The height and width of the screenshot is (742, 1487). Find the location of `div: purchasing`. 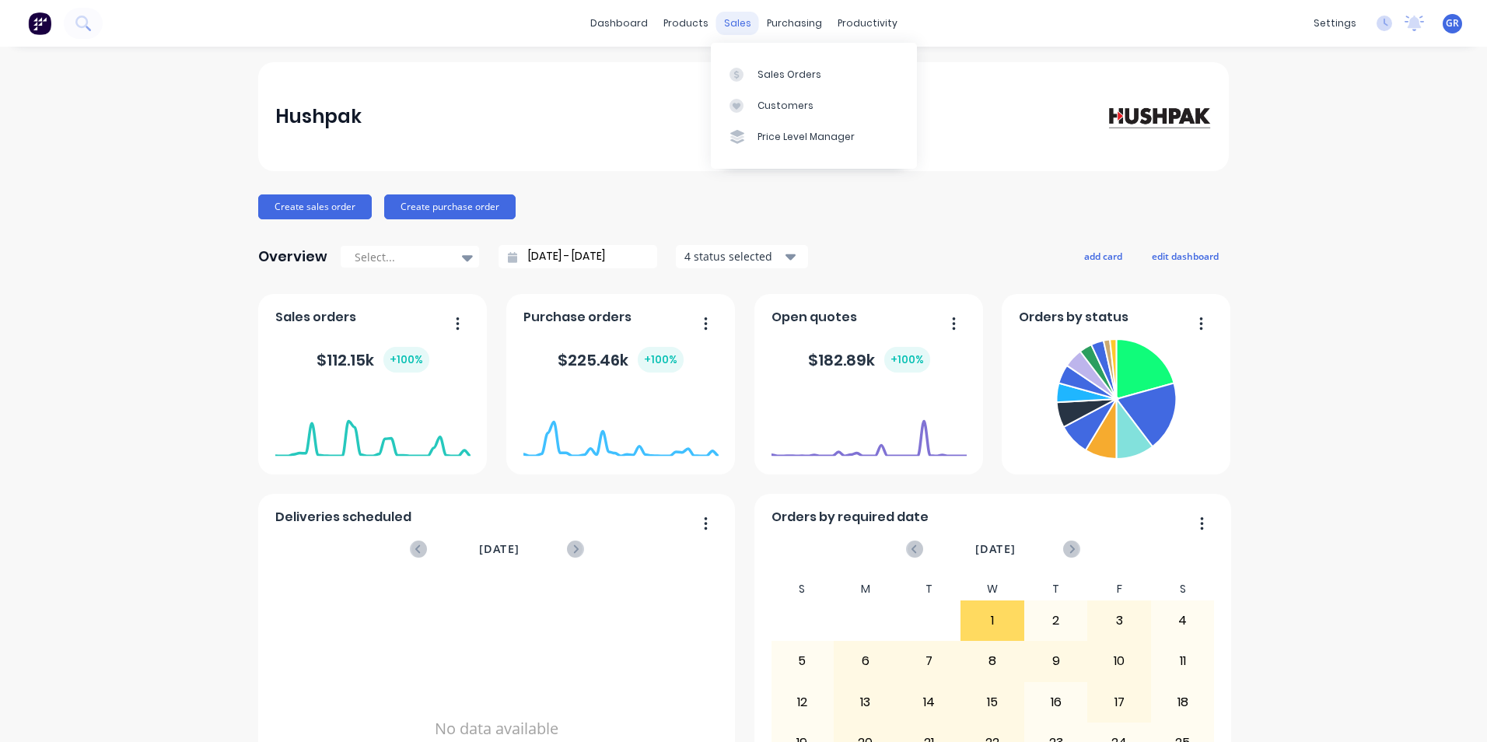

div: purchasing is located at coordinates (794, 23).